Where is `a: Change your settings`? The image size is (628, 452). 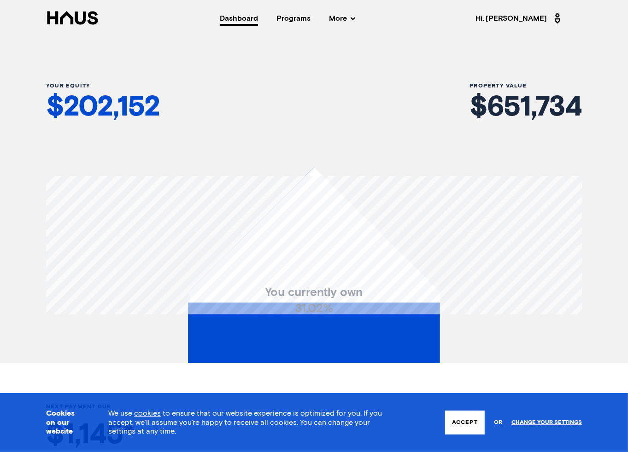
a: Change your settings is located at coordinates (546, 423).